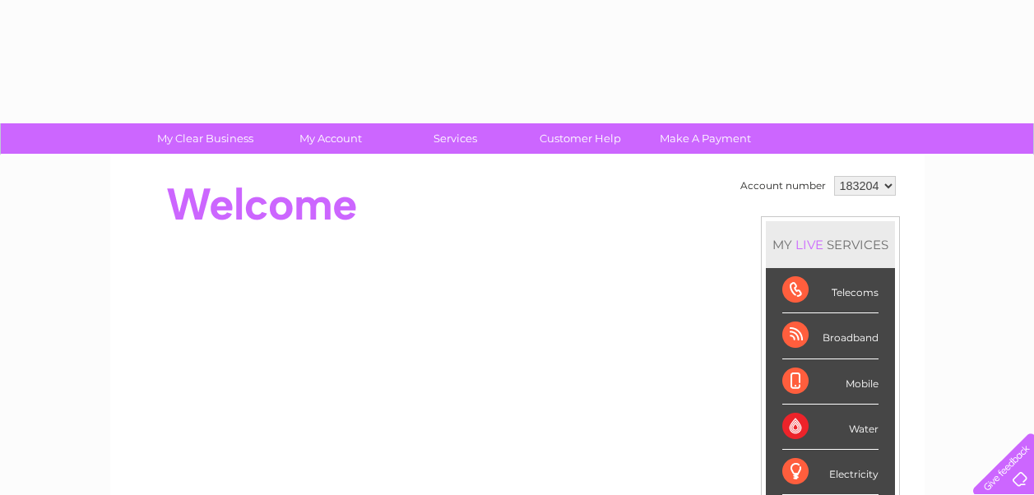 The image size is (1034, 495). Describe the element at coordinates (830, 472) in the screenshot. I see `div: Electricity` at that location.